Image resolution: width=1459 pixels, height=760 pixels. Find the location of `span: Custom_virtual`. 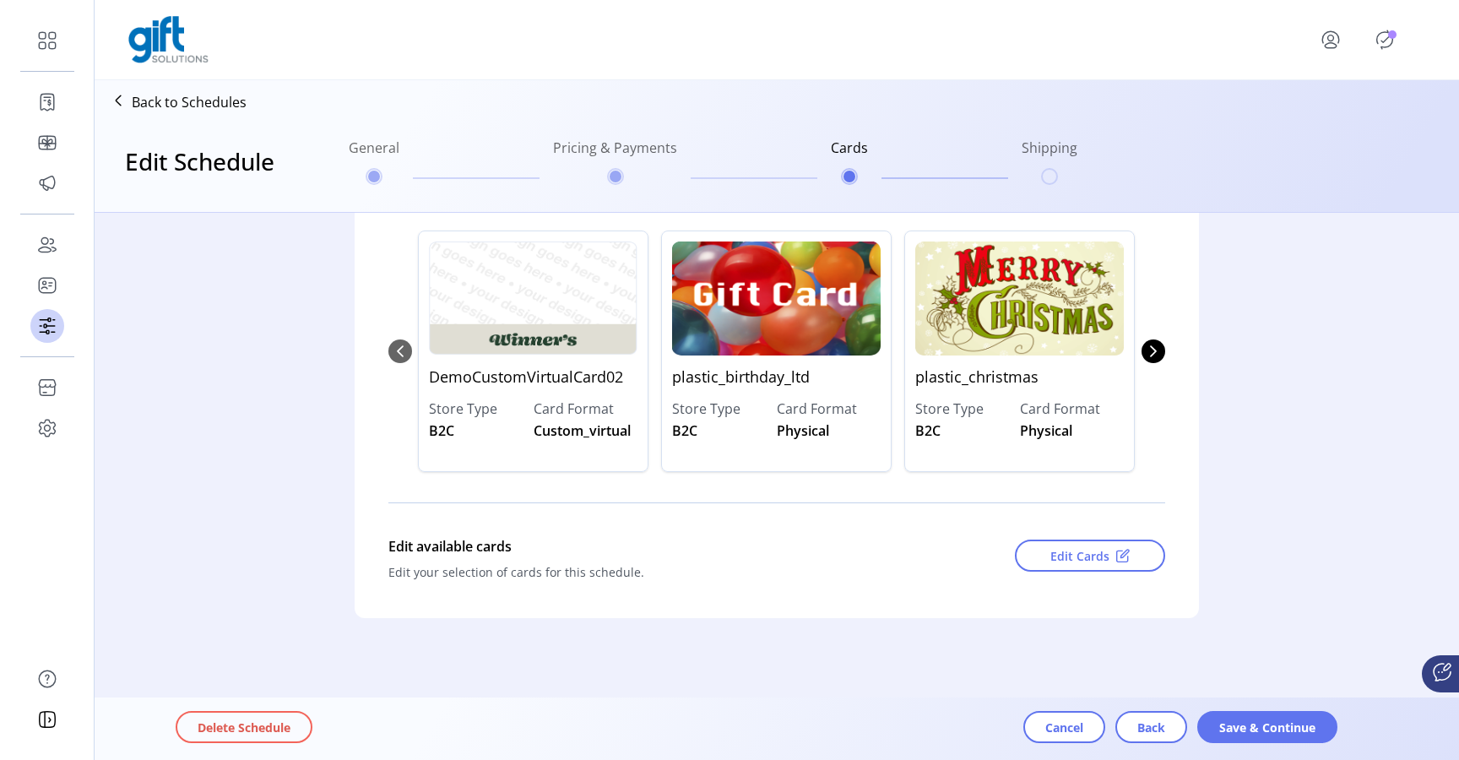

span: Custom_virtual is located at coordinates (582, 431).